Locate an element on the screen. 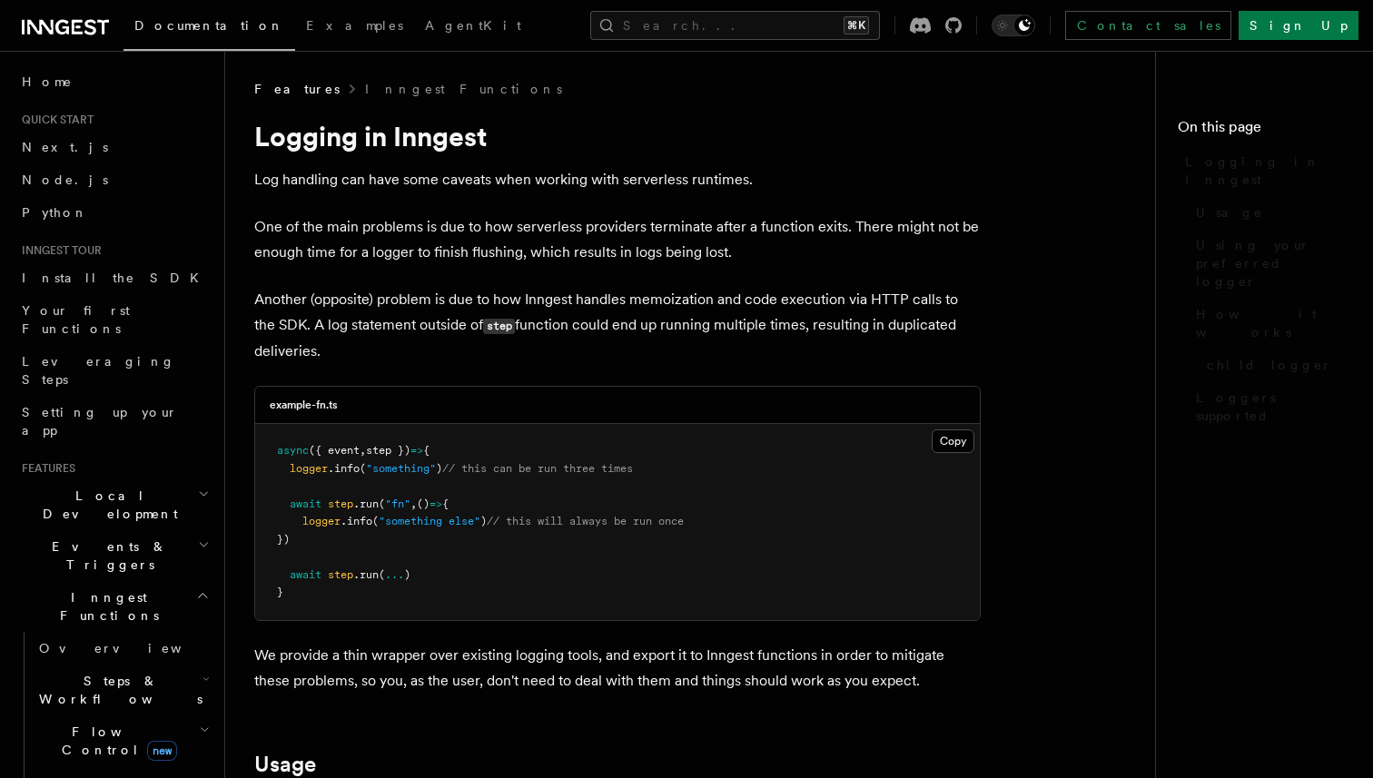 Image resolution: width=1373 pixels, height=778 pixels. kbd: ⌘K is located at coordinates (856, 25).